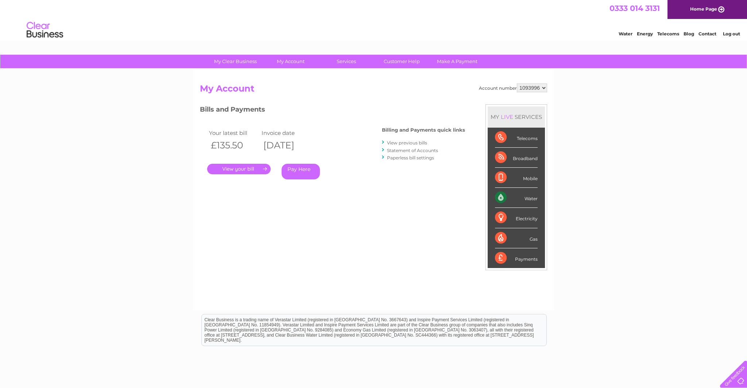 This screenshot has width=747, height=388. I want to click on div: Water, so click(516, 198).